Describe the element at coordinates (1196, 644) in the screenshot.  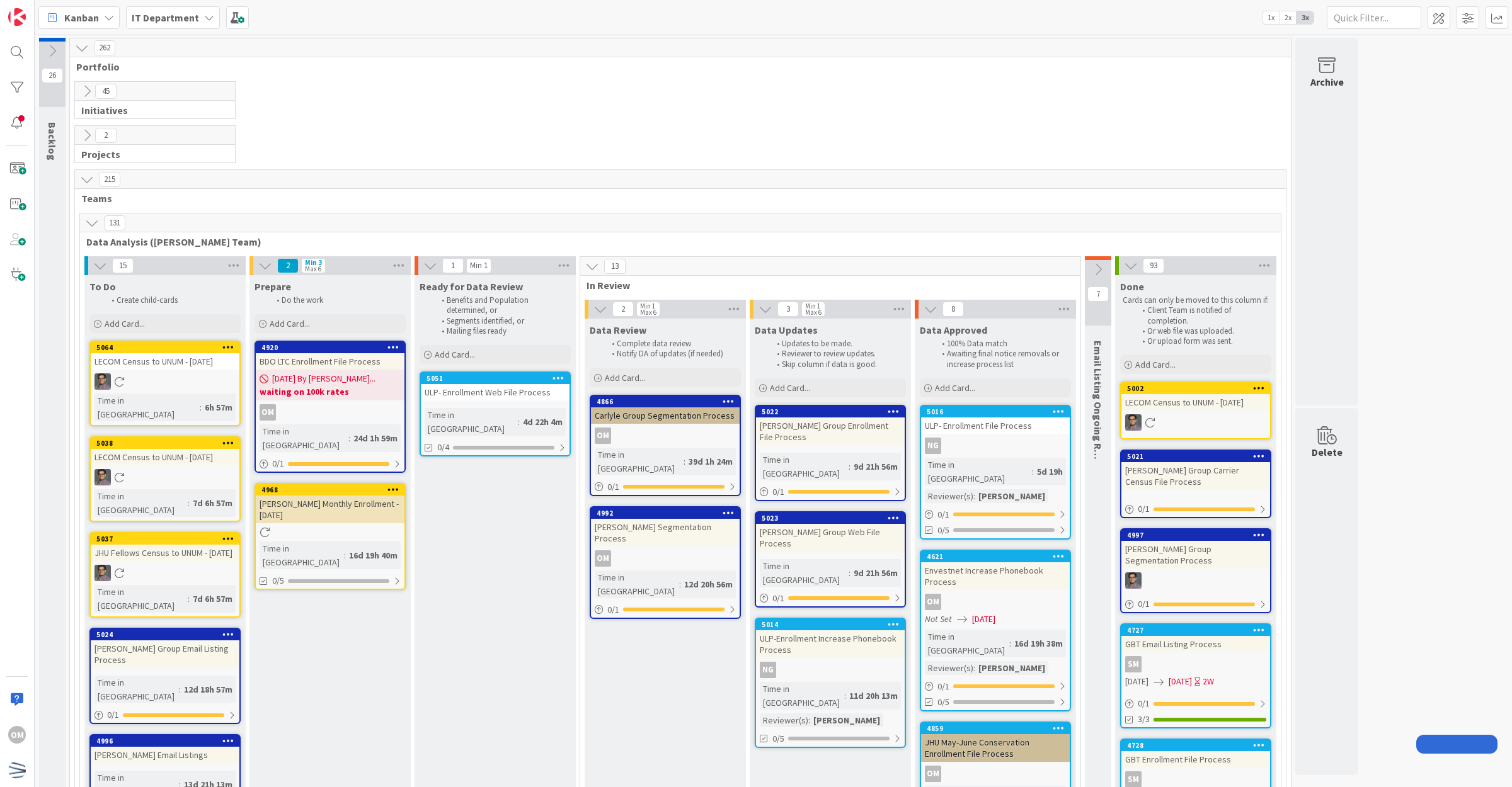
I see `div: GBT Email Listing Process` at that location.